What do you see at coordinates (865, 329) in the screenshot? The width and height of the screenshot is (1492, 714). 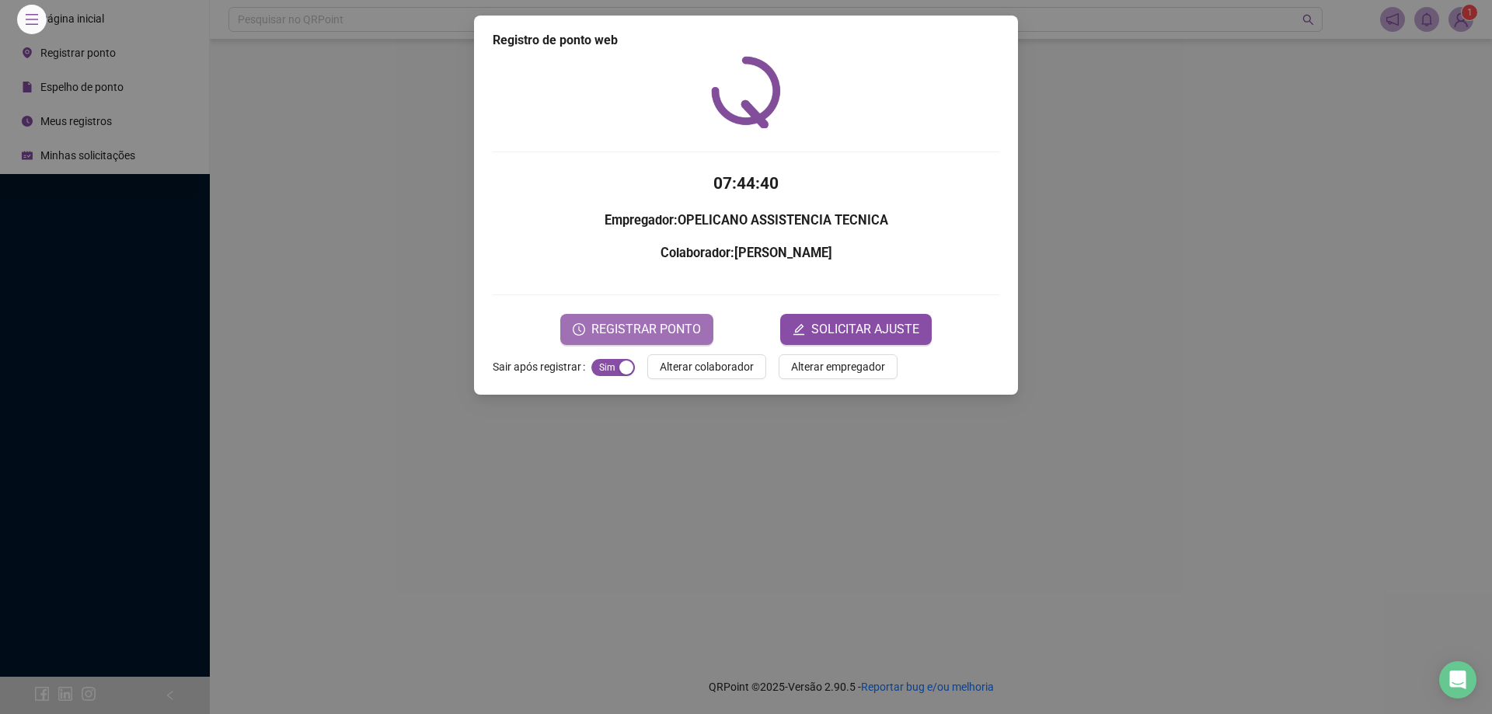 I see `span: SOLICITAR AJUSTE` at bounding box center [865, 329].